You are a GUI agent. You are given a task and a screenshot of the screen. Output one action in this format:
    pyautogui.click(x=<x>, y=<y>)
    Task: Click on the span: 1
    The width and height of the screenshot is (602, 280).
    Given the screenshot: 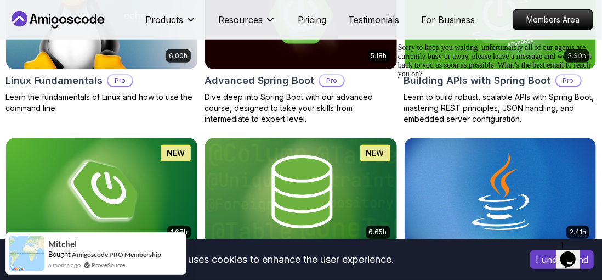 What is the action you would take?
    pyautogui.click(x=7, y=9)
    